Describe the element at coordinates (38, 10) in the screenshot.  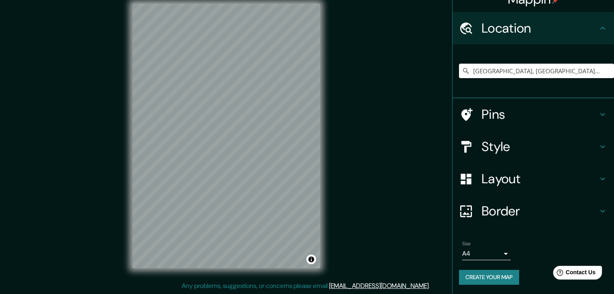
I see `span: Contact Us` at that location.